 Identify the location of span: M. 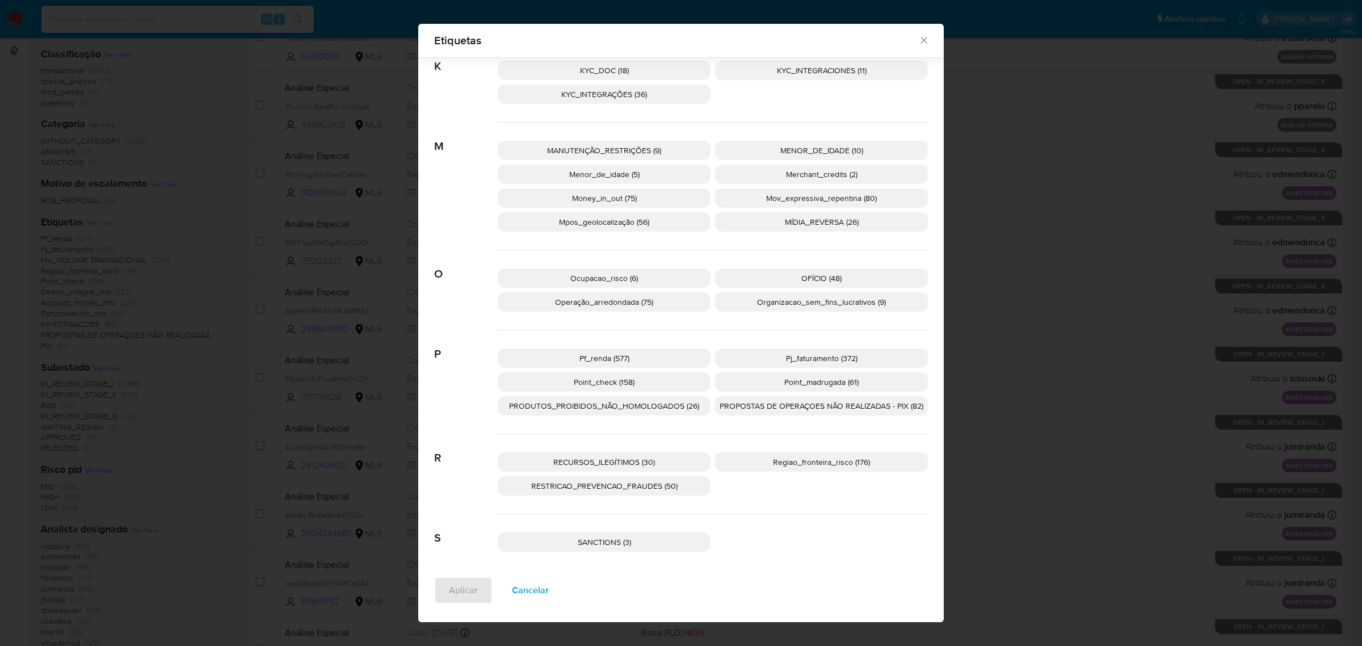
(466, 138).